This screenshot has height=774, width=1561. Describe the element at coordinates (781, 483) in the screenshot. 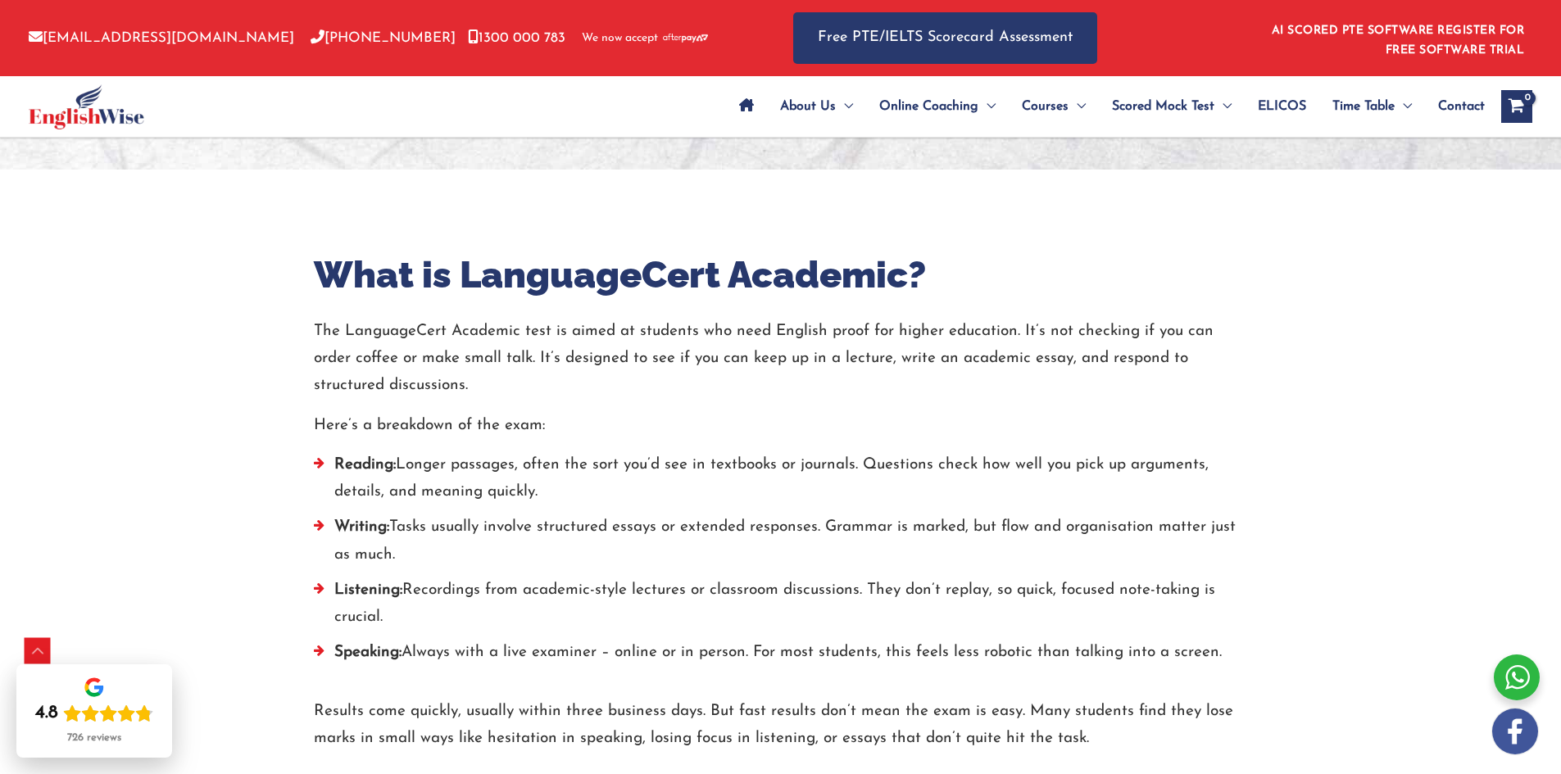

I see `li: Longer passages, often the sort you’d see in textbooks or journals. Questions check how well you ...` at that location.